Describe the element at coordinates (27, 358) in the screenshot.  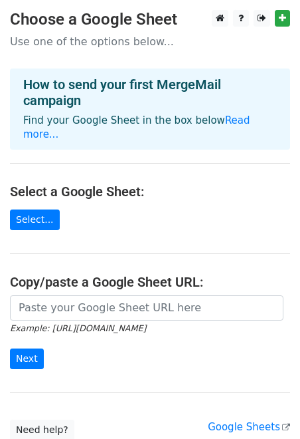
I see `input: Next` at that location.